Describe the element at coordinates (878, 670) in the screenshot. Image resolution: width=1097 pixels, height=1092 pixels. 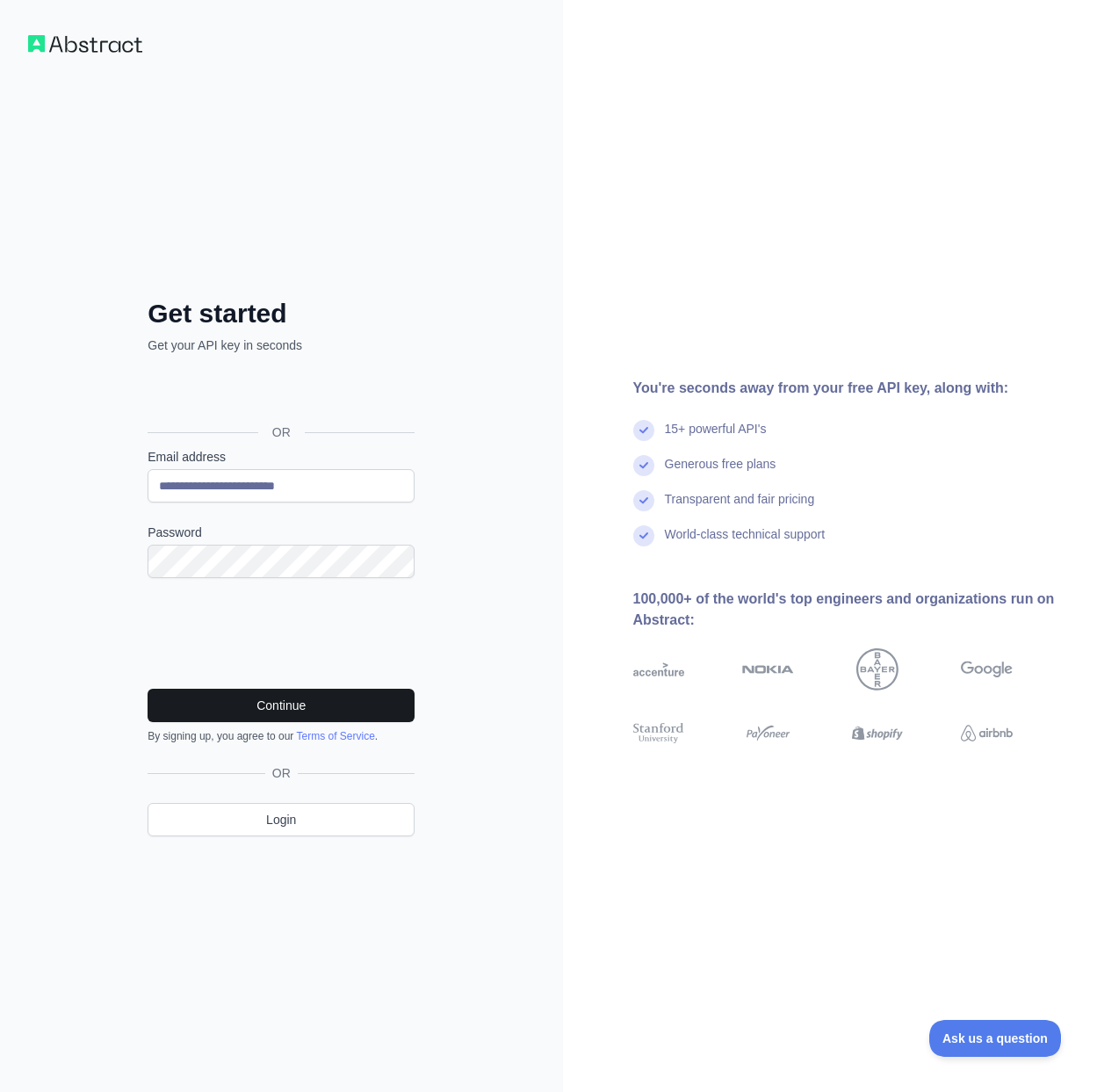
I see `img: bayer` at that location.